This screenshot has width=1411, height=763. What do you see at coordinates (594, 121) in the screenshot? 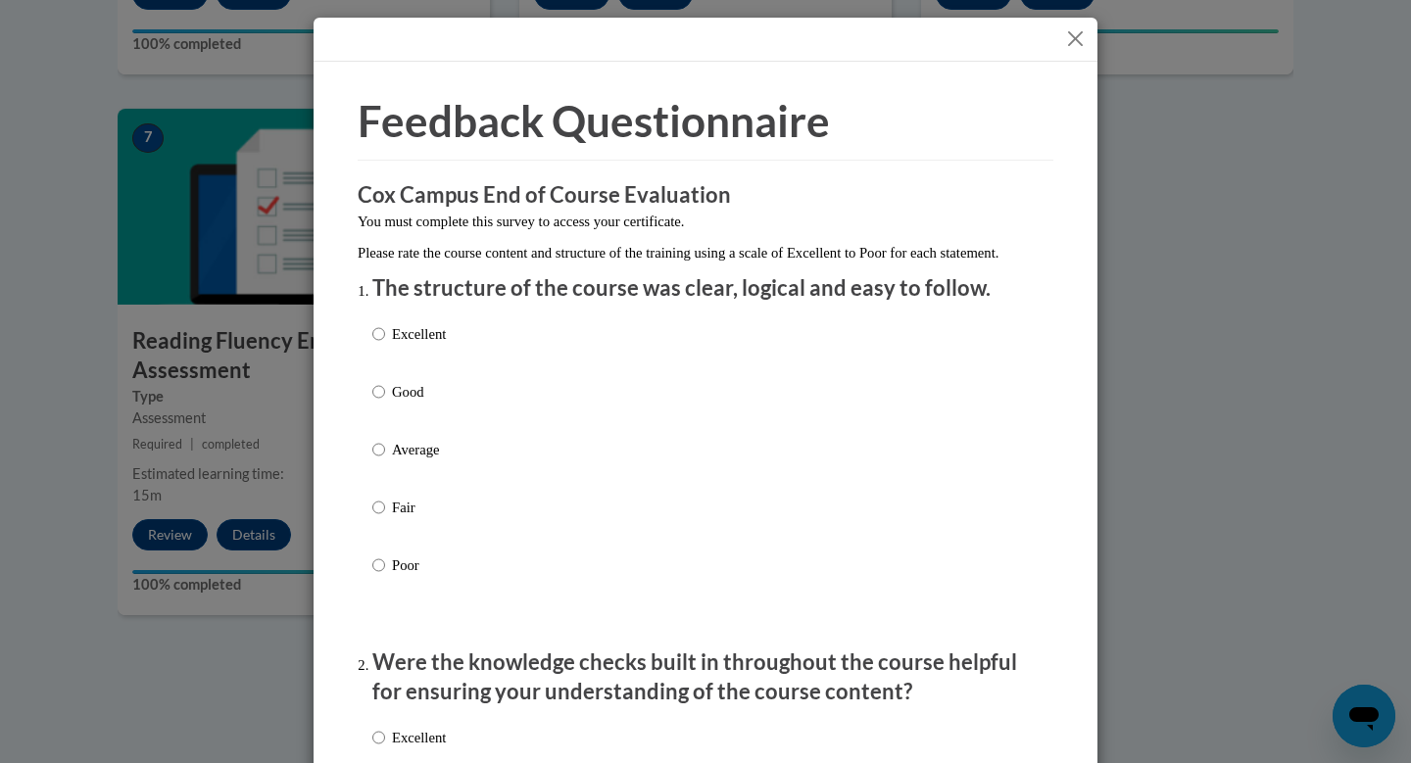
I see `span: Feedback Questionnaire` at bounding box center [594, 121].